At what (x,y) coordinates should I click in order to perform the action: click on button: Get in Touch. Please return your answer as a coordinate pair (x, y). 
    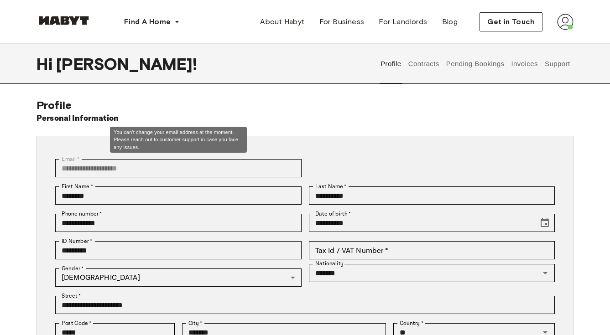
    Looking at the image, I should click on (511, 22).